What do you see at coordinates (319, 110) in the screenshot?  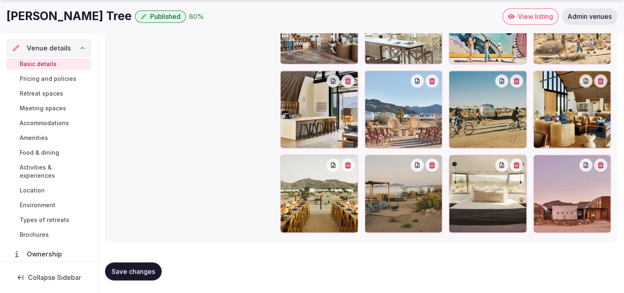 I see `div: Autocamp-Joshua-Tree-retreat-venue-united-states-retreat-space2.jpg` at bounding box center [319, 110].